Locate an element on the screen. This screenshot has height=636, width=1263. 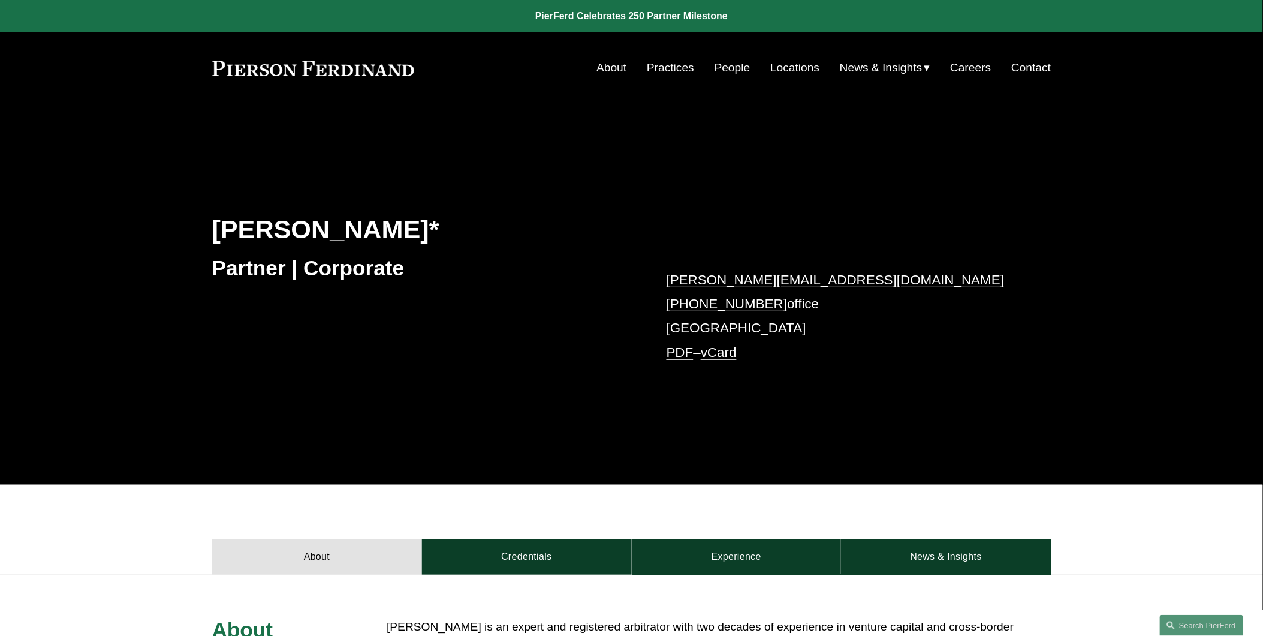
a: Experience is located at coordinates (737, 556).